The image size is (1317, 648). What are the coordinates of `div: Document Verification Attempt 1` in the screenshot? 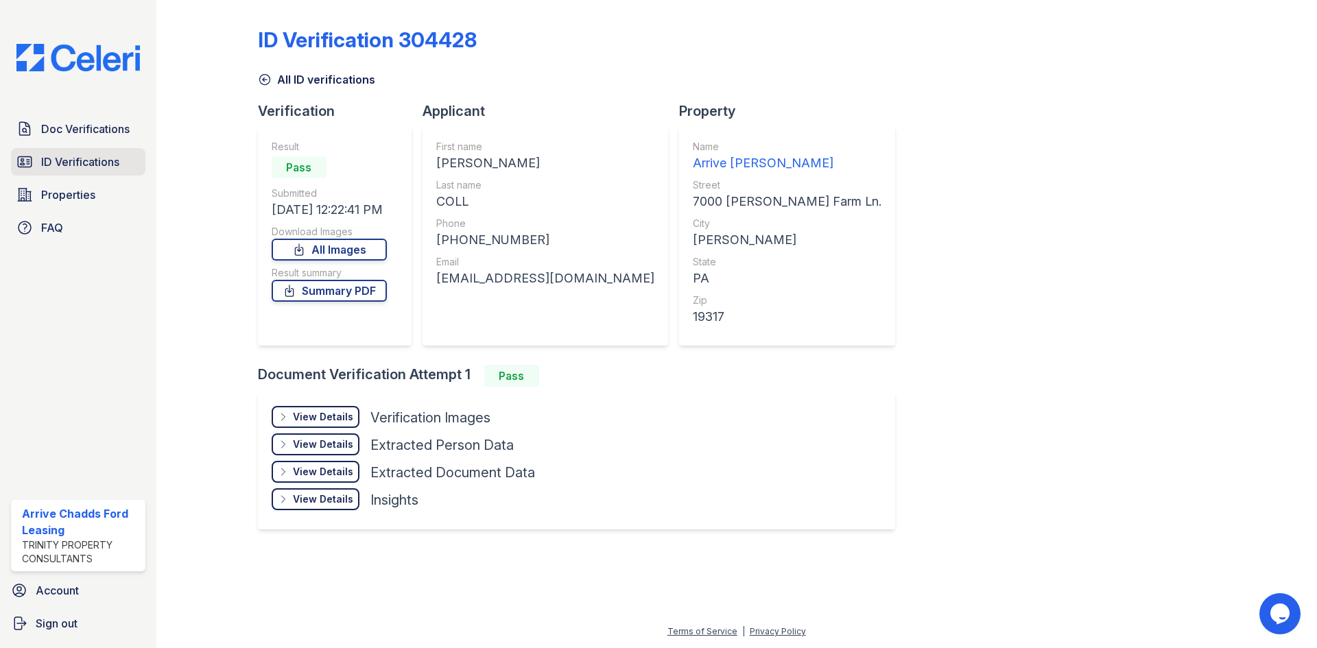 It's located at (582, 376).